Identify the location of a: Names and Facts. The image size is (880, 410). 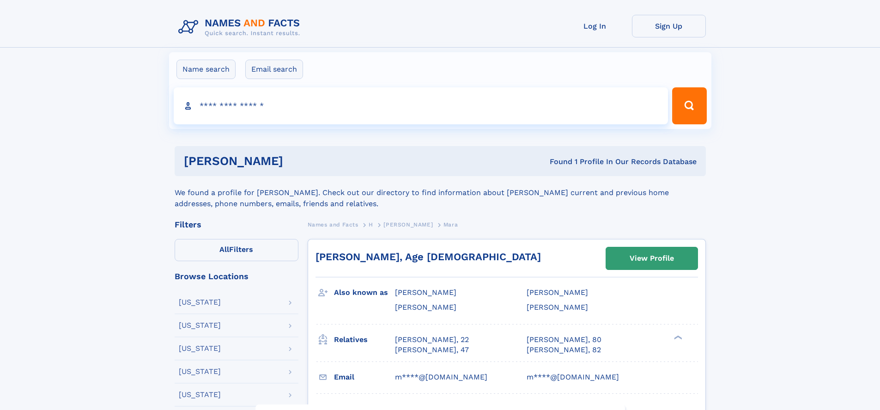
(333, 224).